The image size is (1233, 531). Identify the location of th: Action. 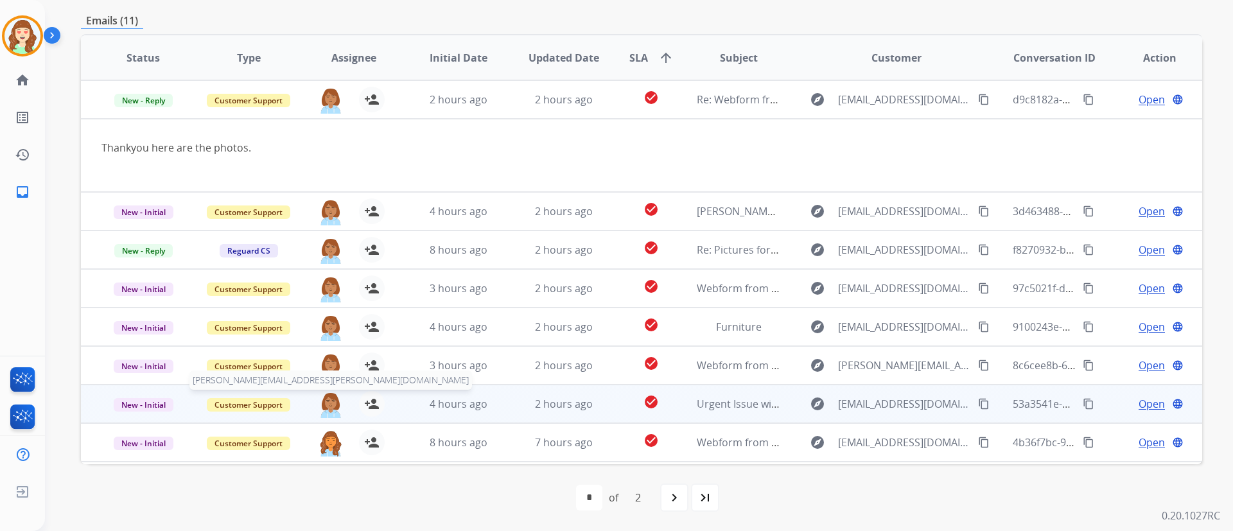
(1149, 58).